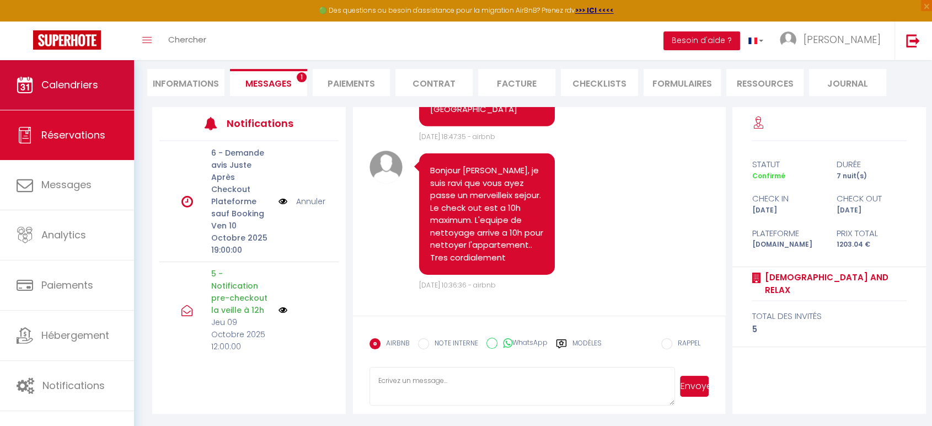  Describe the element at coordinates (695, 386) in the screenshot. I see `button: Envoyer` at that location.